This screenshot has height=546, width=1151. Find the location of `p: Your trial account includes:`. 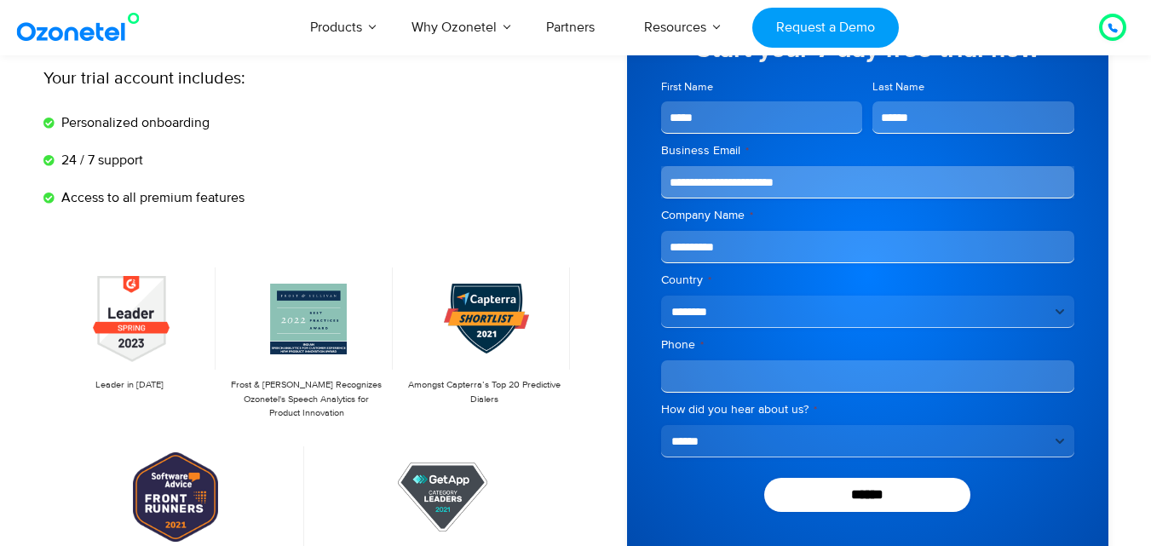

p: Your trial account includes: is located at coordinates (245, 78).